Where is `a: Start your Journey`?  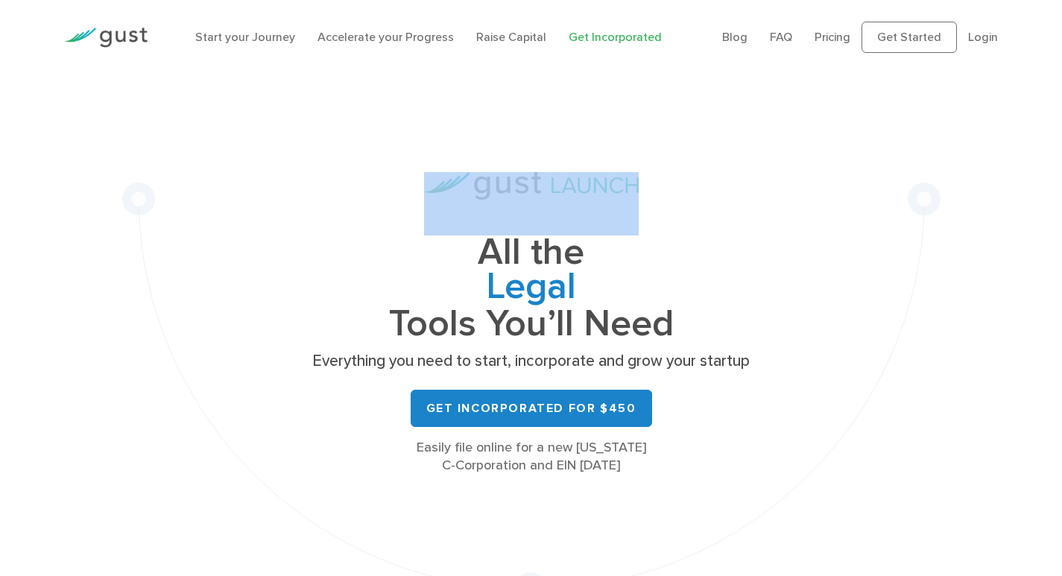 a: Start your Journey is located at coordinates (245, 37).